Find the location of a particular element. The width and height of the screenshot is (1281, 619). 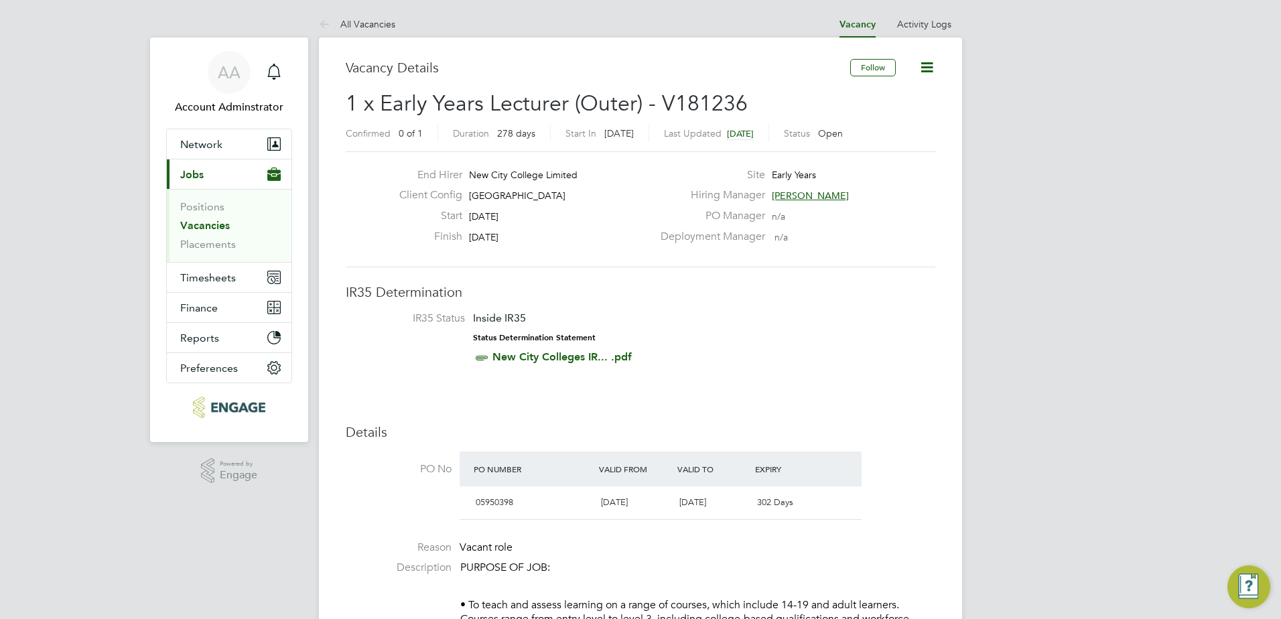

img: protocol-logo-retina.png is located at coordinates (228, 407).